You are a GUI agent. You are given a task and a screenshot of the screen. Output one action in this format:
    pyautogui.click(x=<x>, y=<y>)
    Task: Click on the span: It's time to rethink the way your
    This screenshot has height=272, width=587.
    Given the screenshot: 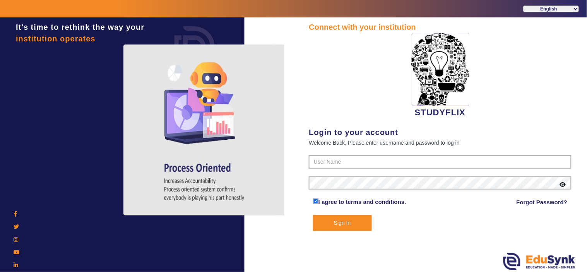 What is the action you would take?
    pyautogui.click(x=80, y=27)
    